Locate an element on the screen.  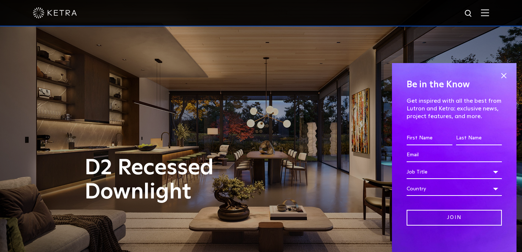
input: Email is located at coordinates (455, 155).